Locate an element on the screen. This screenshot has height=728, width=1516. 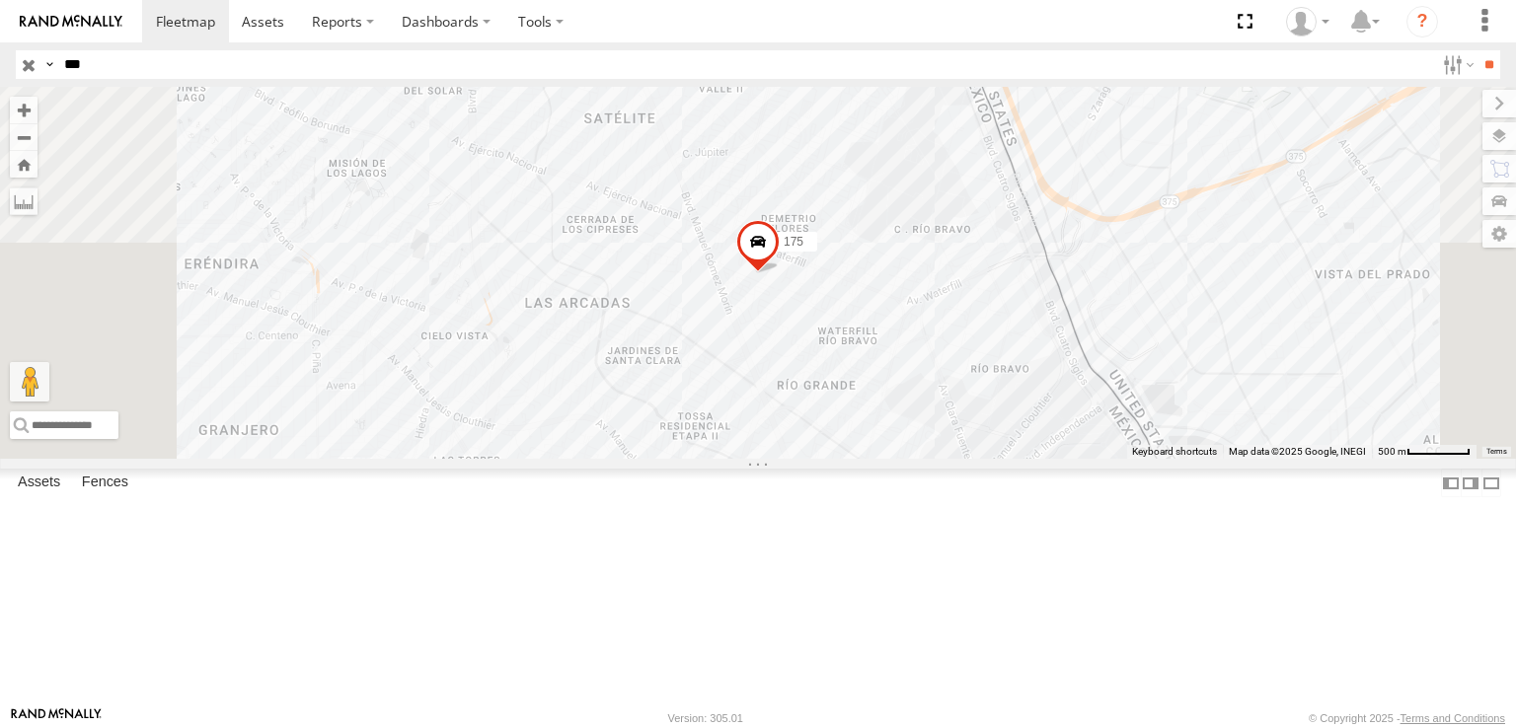
a: Terms is located at coordinates (1496, 451).